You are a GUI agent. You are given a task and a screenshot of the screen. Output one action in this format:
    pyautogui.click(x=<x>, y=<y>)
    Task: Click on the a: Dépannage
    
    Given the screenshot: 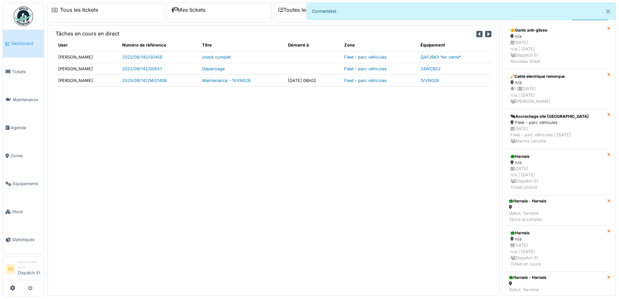 What is the action you would take?
    pyautogui.click(x=213, y=69)
    